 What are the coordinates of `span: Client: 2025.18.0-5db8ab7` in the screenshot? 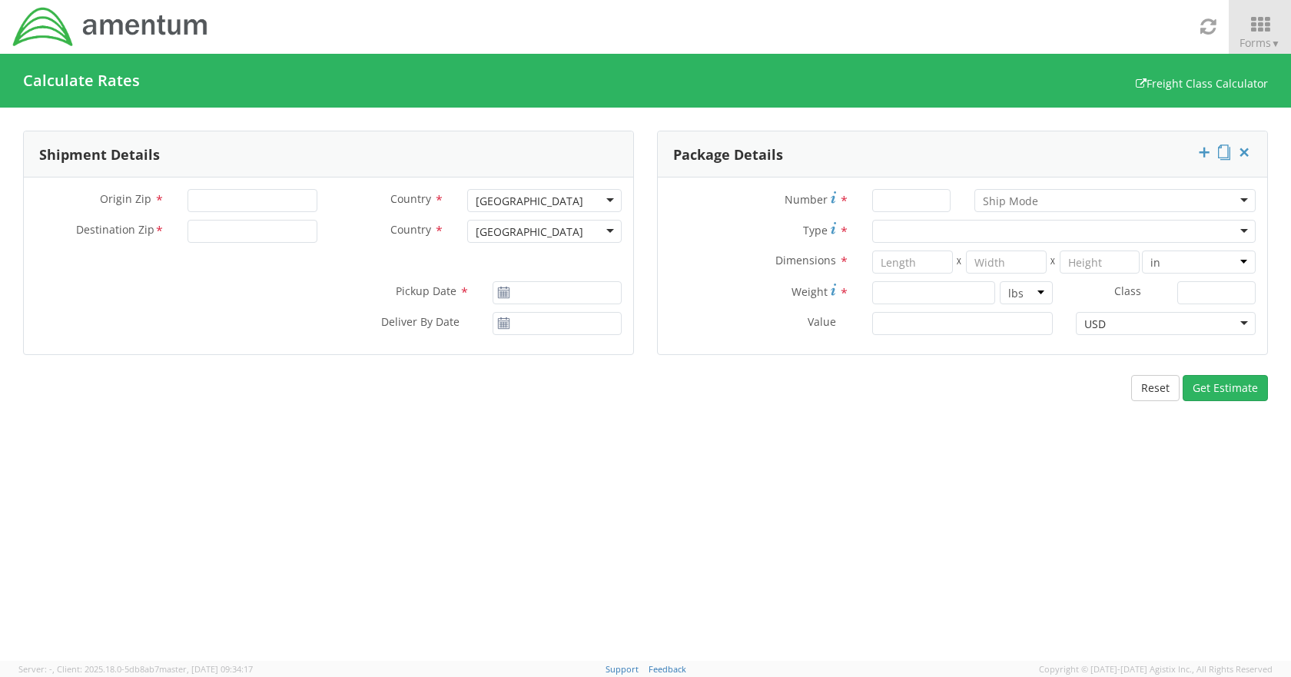 It's located at (154, 669).